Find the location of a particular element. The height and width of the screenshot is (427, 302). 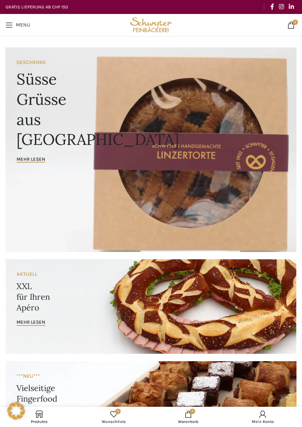

a: Instagram social link is located at coordinates (281, 7).